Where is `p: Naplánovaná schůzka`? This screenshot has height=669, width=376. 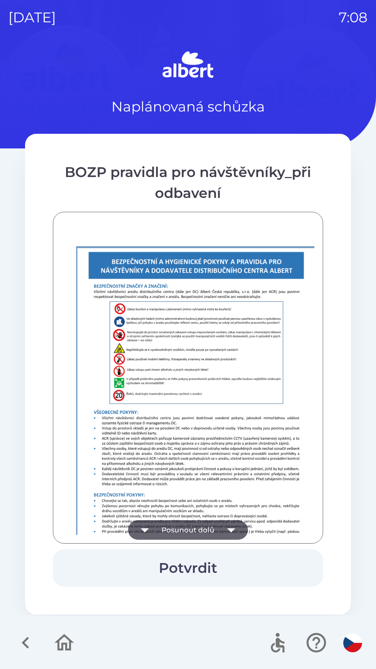
p: Naplánovaná schůzka is located at coordinates (188, 107).